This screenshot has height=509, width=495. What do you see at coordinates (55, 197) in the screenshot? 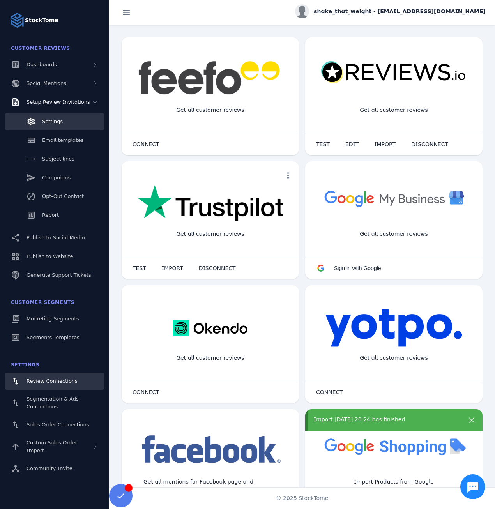
I see `a: Opt-Out Contact` at bounding box center [55, 197].